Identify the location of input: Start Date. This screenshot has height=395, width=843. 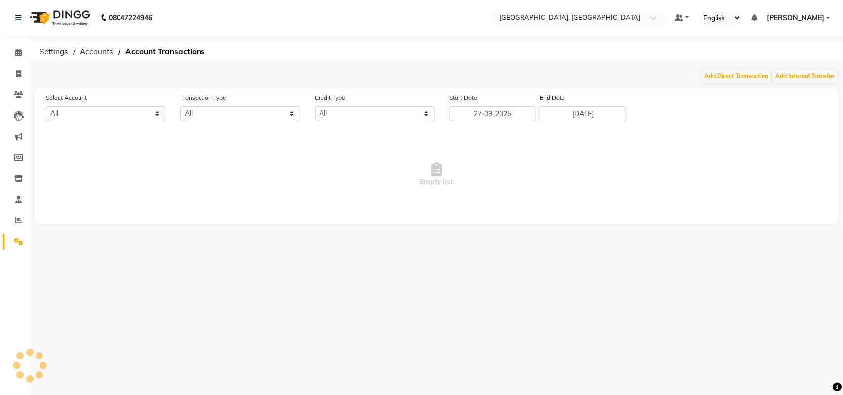
(492, 114).